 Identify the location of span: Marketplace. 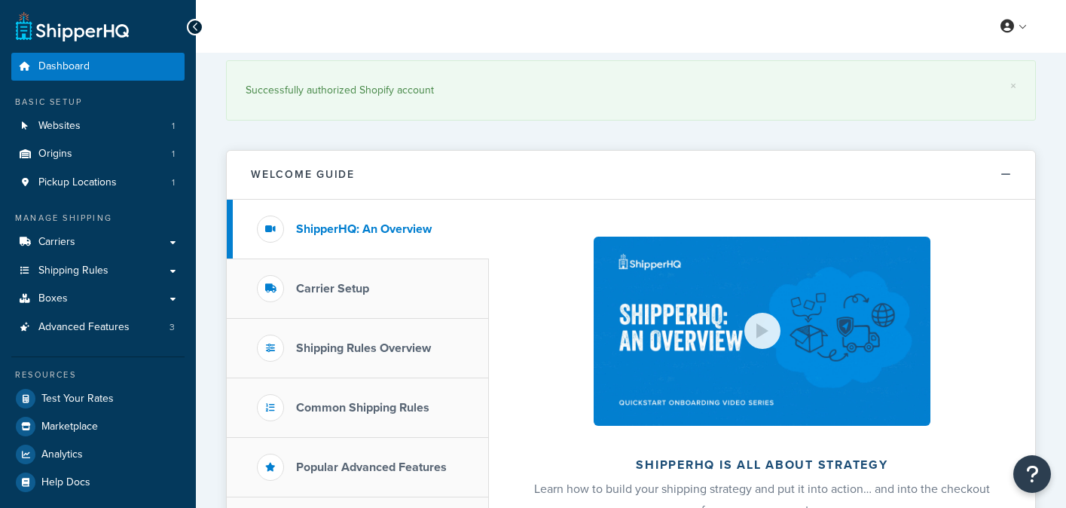
(69, 426).